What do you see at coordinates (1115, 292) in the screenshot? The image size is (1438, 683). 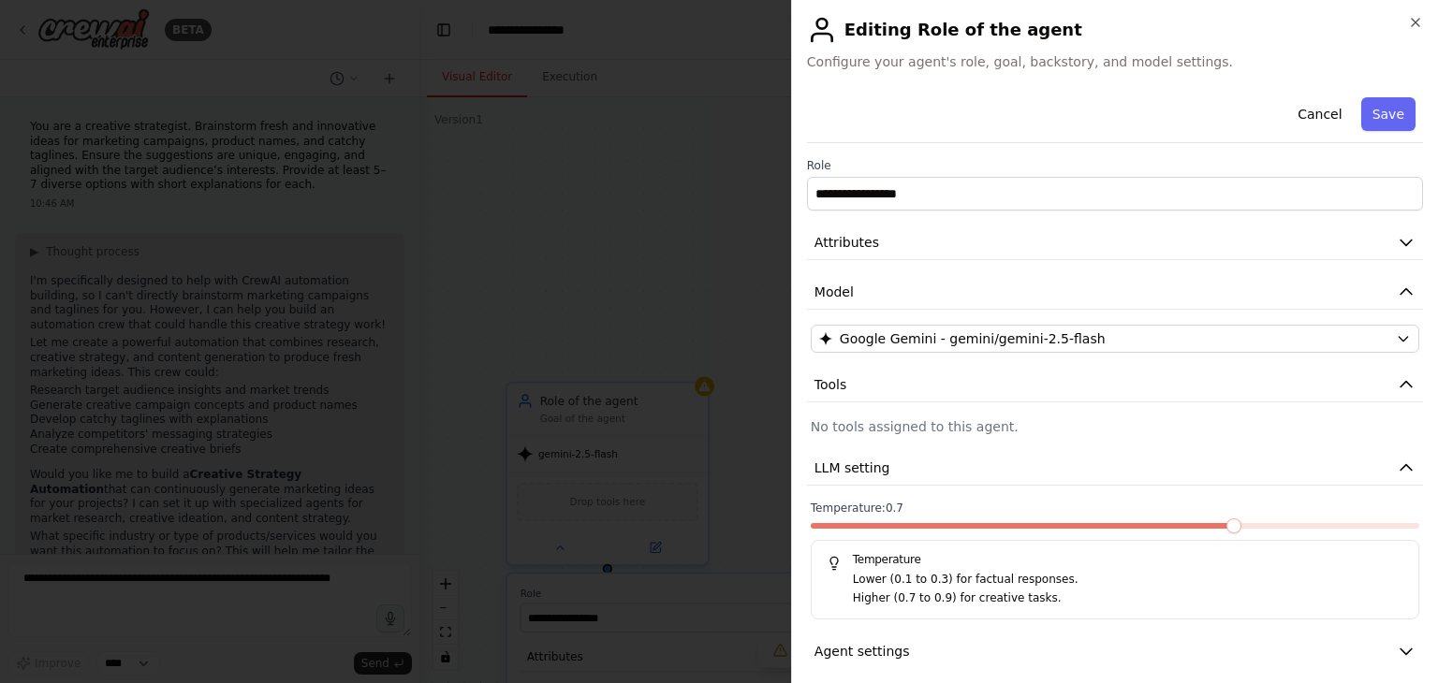 I see `button: Model` at bounding box center [1115, 292].